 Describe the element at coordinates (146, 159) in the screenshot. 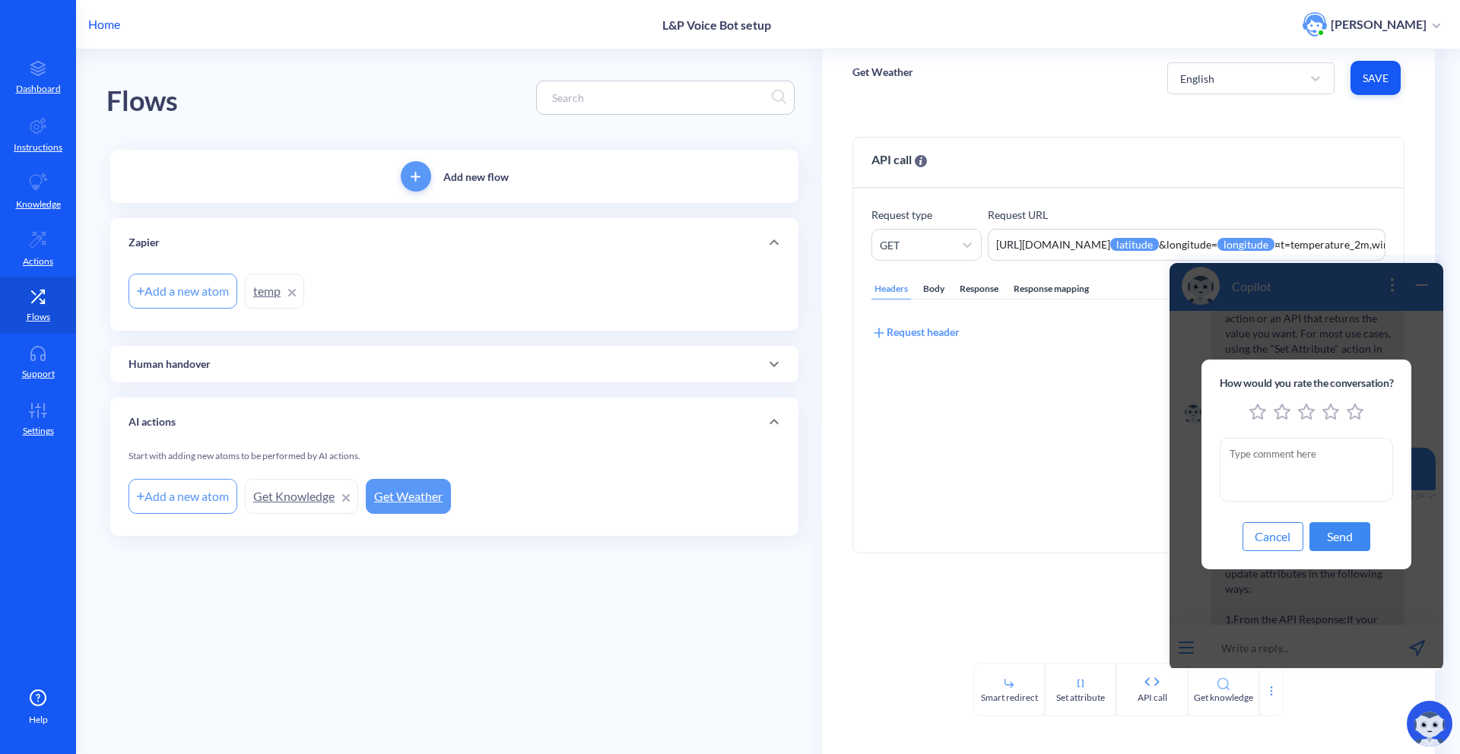

I see `button: 3 stars` at that location.